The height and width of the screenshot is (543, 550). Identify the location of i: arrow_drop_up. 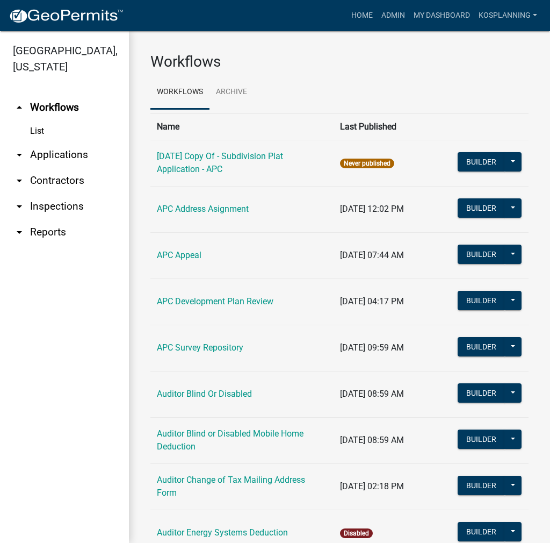
(19, 107).